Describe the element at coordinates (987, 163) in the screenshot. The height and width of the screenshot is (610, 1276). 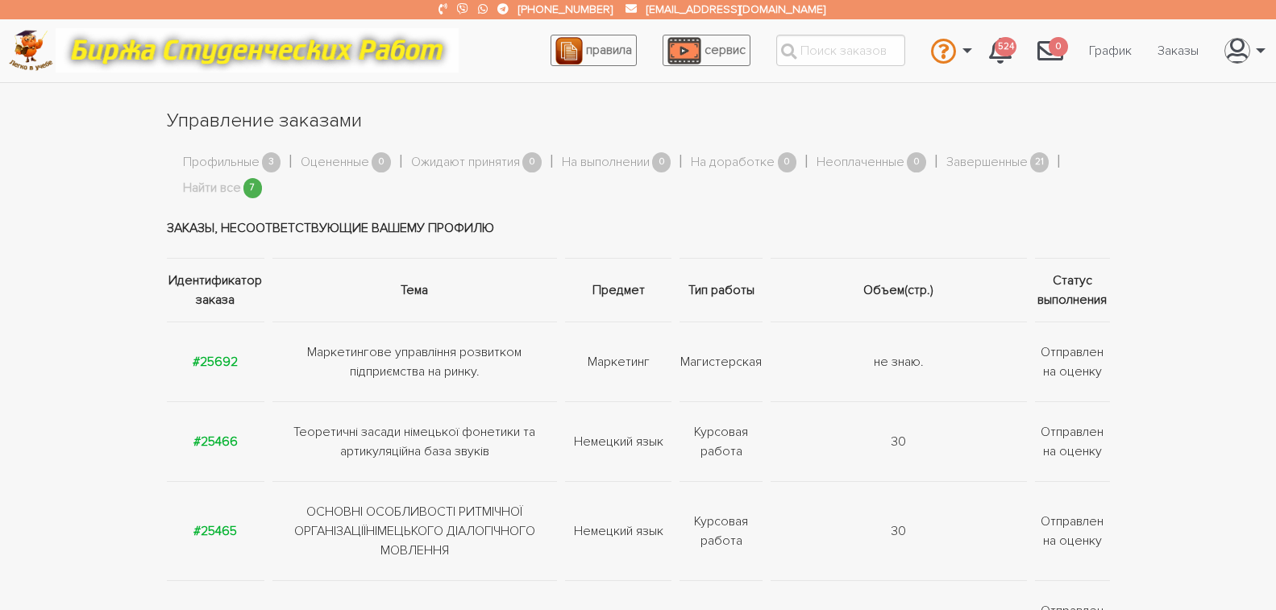
I see `a: Завершенные` at that location.